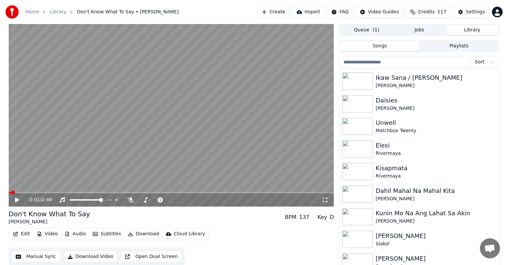  Describe the element at coordinates (58, 12) in the screenshot. I see `a: Library` at that location.